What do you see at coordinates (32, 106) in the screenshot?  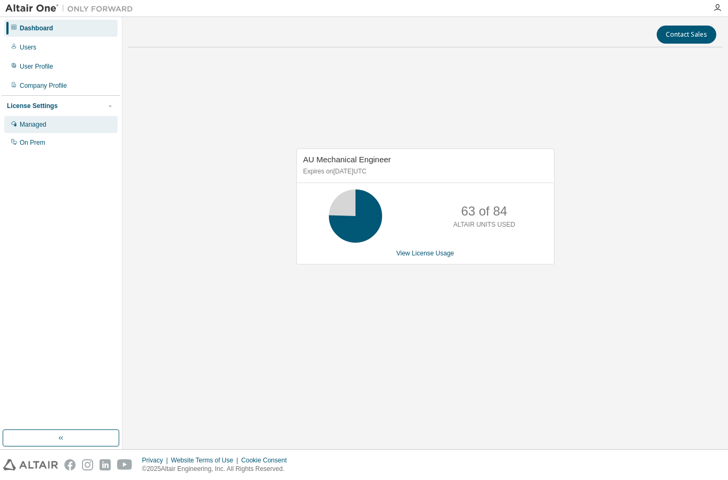 I see `div: License Settings` at bounding box center [32, 106].